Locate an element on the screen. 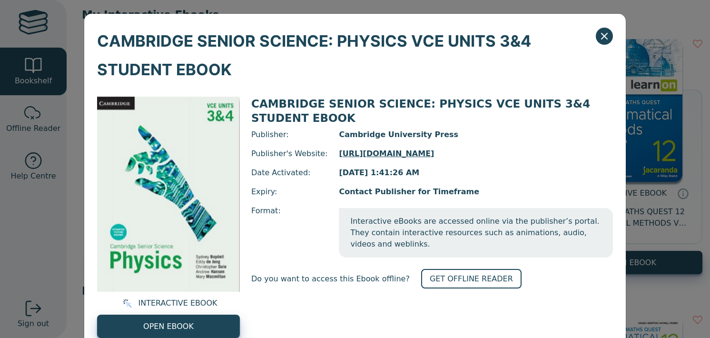  span: Date Activated: is located at coordinates (289, 173).